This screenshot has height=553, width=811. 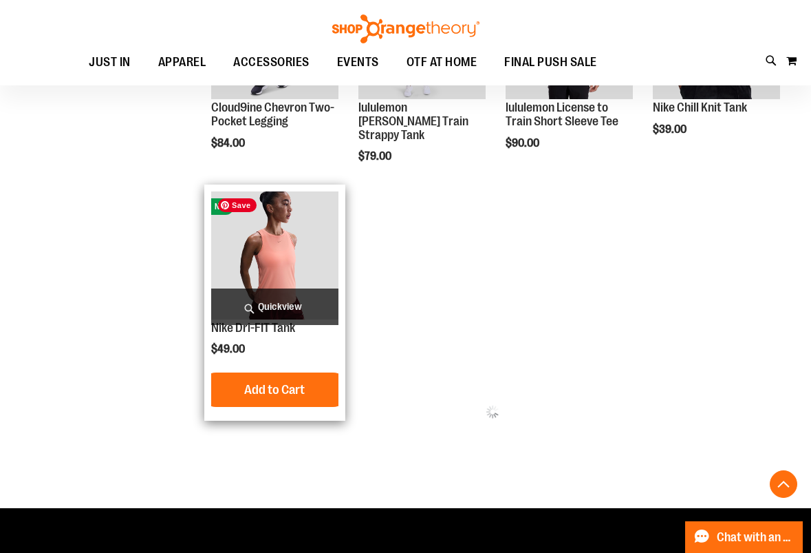 I want to click on button: Add to Cart, so click(x=275, y=389).